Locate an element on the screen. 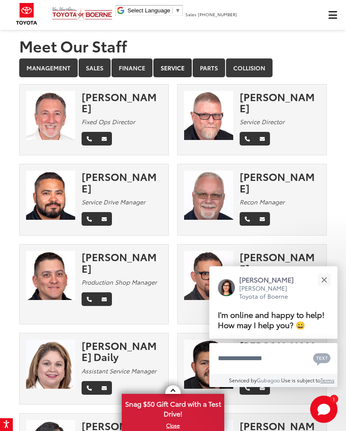 Image resolution: width=346 pixels, height=431 pixels. svg: Start Chat is located at coordinates (323, 409).